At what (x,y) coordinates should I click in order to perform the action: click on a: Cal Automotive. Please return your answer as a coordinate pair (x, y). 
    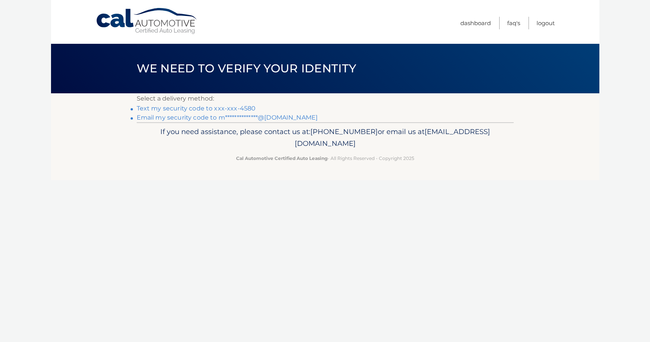
    Looking at the image, I should click on (147, 21).